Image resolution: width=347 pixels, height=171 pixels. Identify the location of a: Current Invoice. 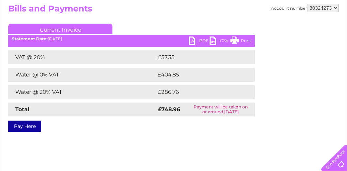
(60, 29).